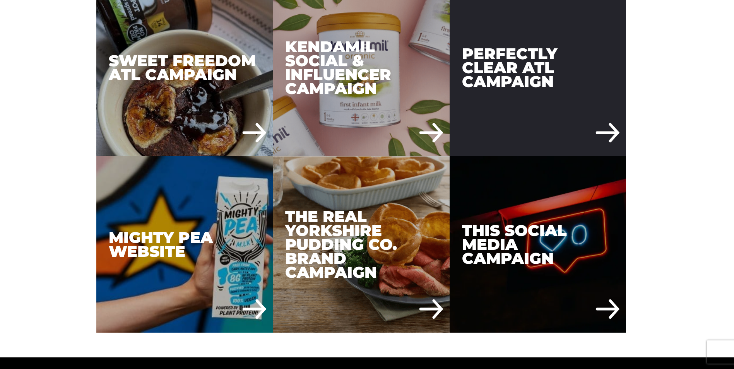  What do you see at coordinates (538, 245) in the screenshot?
I see `div: THIS Social Media Campaign` at bounding box center [538, 245].